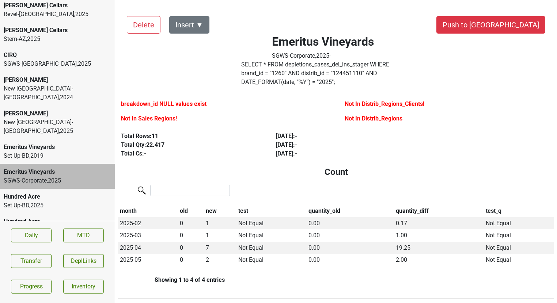 The width and height of the screenshot is (557, 303). Describe the element at coordinates (323, 73) in the screenshot. I see `label: Click to copy query` at that location.